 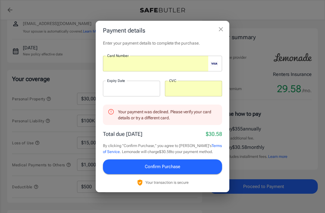 I want to click on span: Confirm Purchase, so click(x=163, y=166).